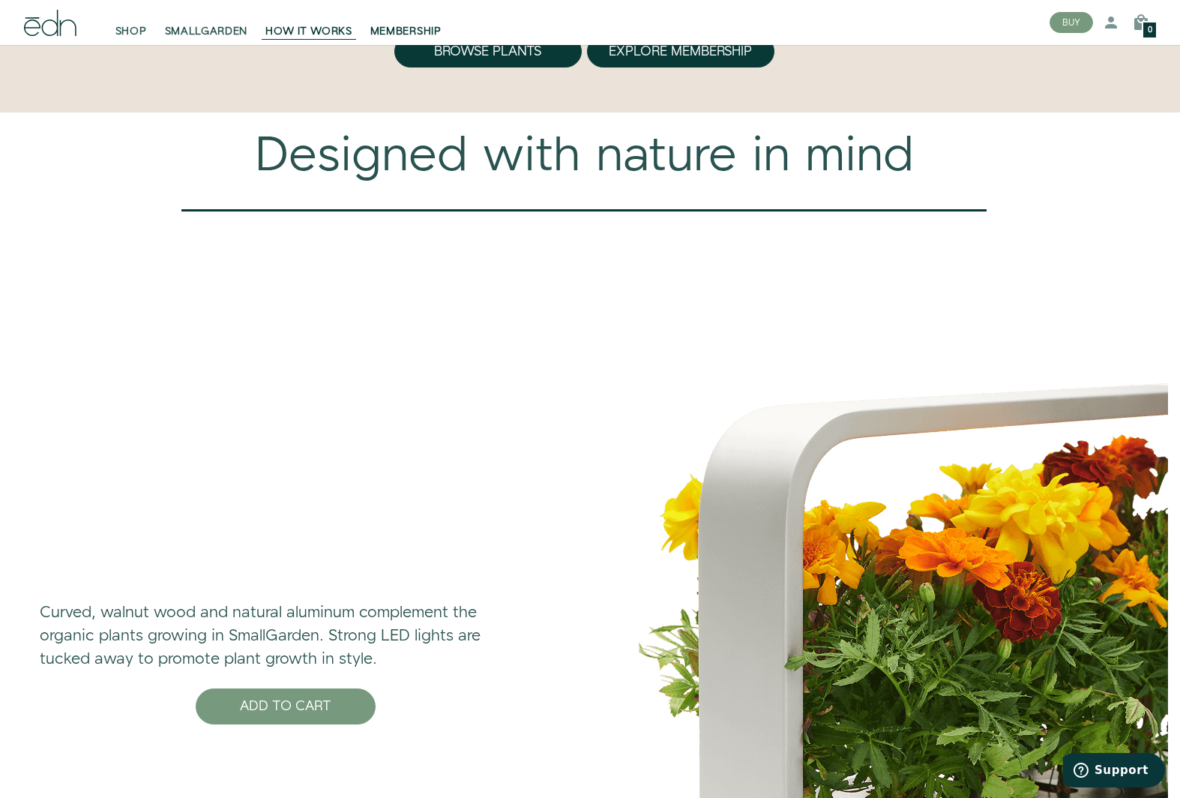  Describe the element at coordinates (131, 22) in the screenshot. I see `a: SHOP` at that location.